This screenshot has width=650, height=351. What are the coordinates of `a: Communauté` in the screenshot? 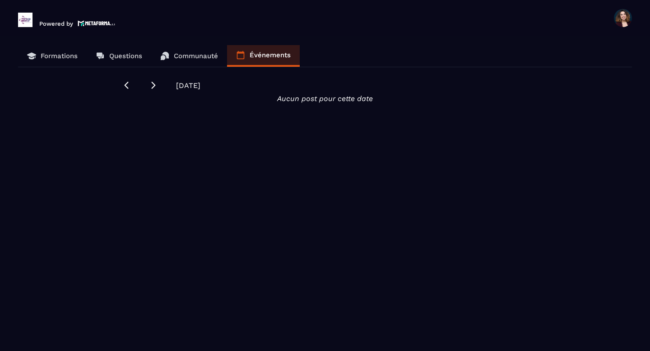 It's located at (189, 56).